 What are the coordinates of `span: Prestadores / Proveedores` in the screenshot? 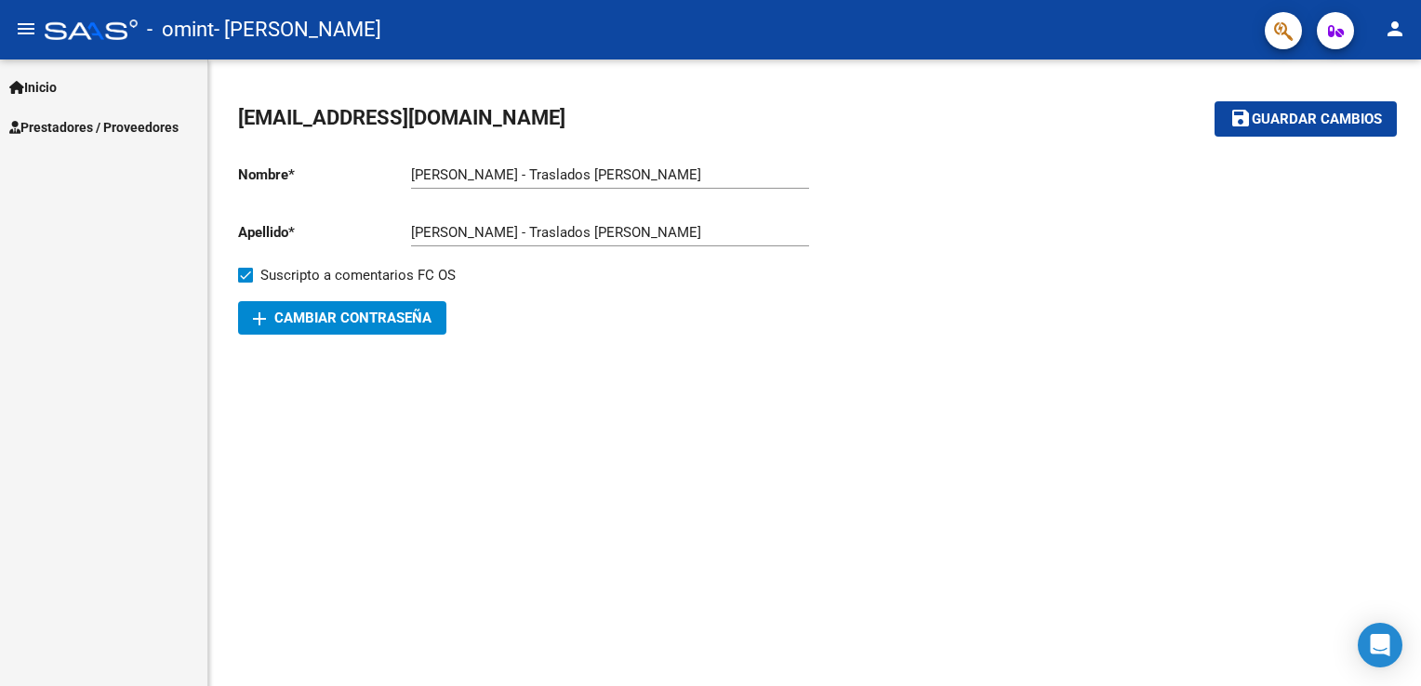 It's located at (94, 127).